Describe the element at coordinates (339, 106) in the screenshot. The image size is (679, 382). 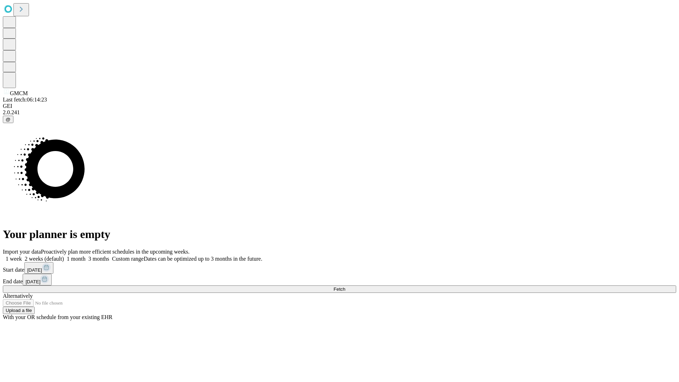
I see `div: GEI` at that location.